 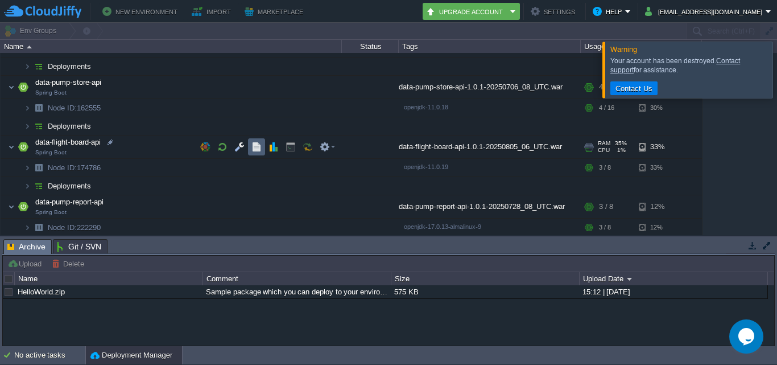 I want to click on span: data-flight-board-api, so click(x=68, y=142).